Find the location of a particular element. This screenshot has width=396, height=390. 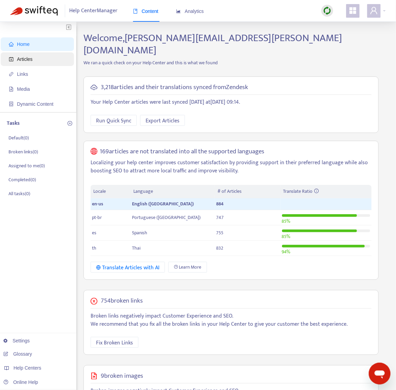

p: We ran a quick check on your Help Center and this is what we found is located at coordinates (231, 63).